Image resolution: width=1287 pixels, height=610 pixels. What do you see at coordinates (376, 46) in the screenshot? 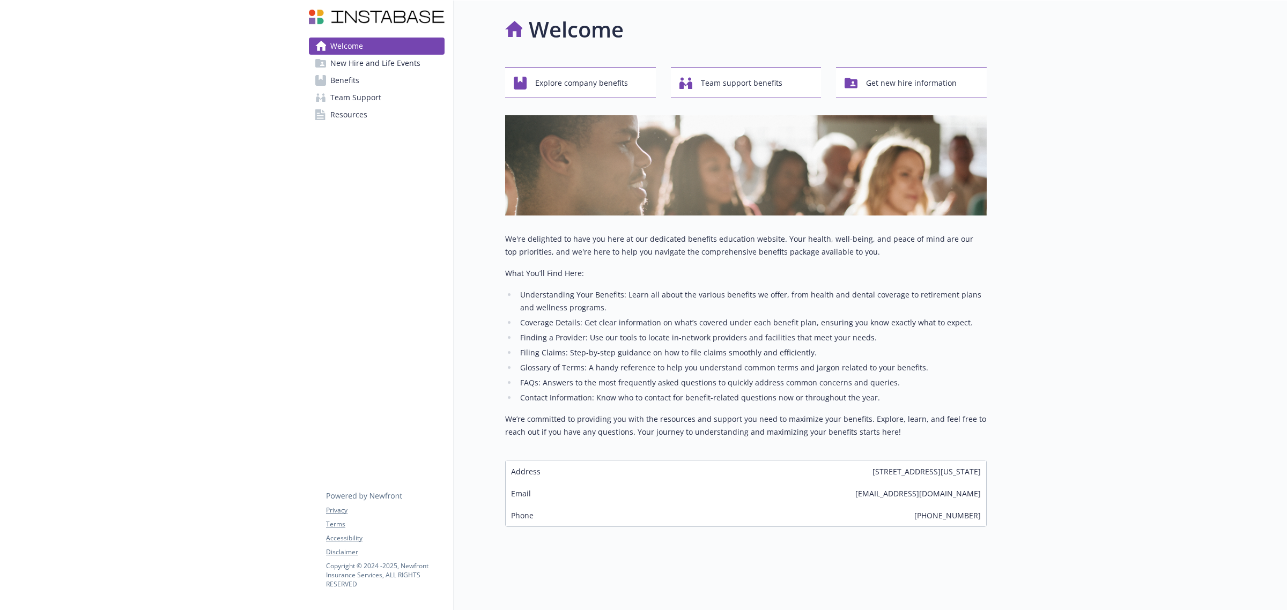
I see `a: Welcome` at bounding box center [376, 46].